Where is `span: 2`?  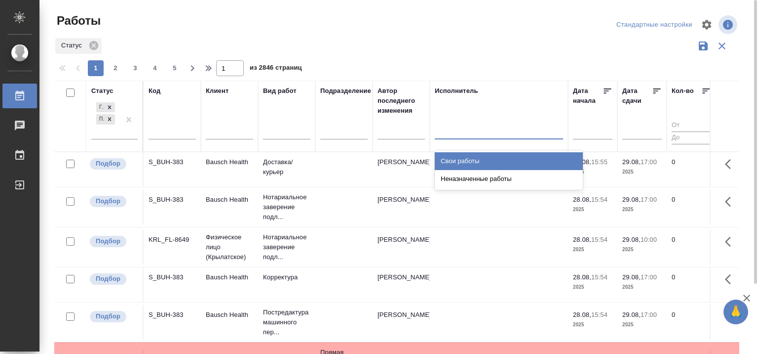 span: 2 is located at coordinates (116, 68).